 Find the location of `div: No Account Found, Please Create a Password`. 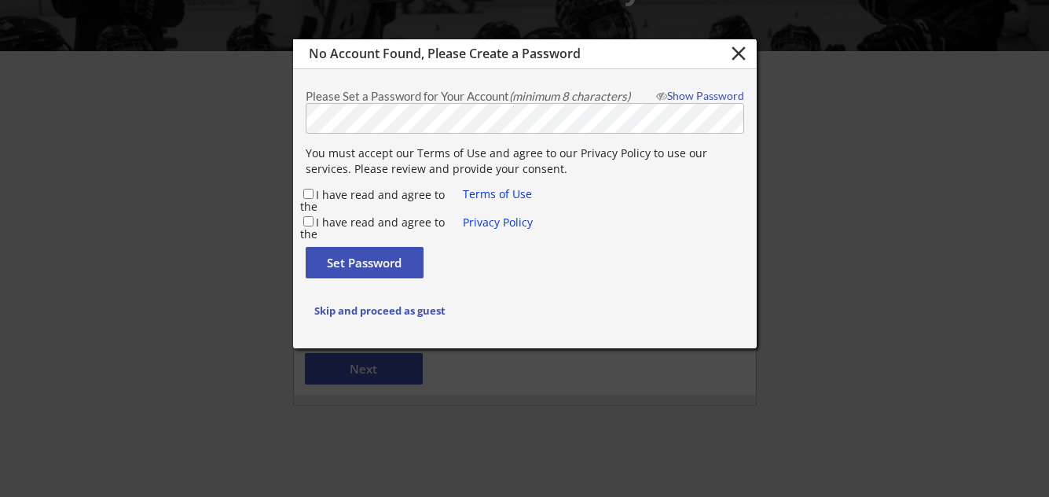

div: No Account Found, Please Create a Password is located at coordinates (496, 53).